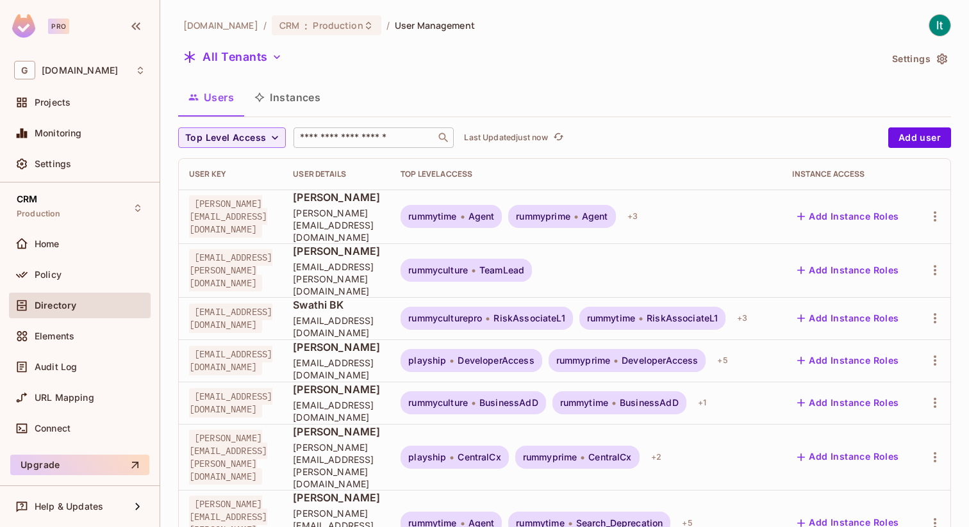 This screenshot has width=969, height=527. What do you see at coordinates (56, 367) in the screenshot?
I see `span: Audit Log` at bounding box center [56, 367].